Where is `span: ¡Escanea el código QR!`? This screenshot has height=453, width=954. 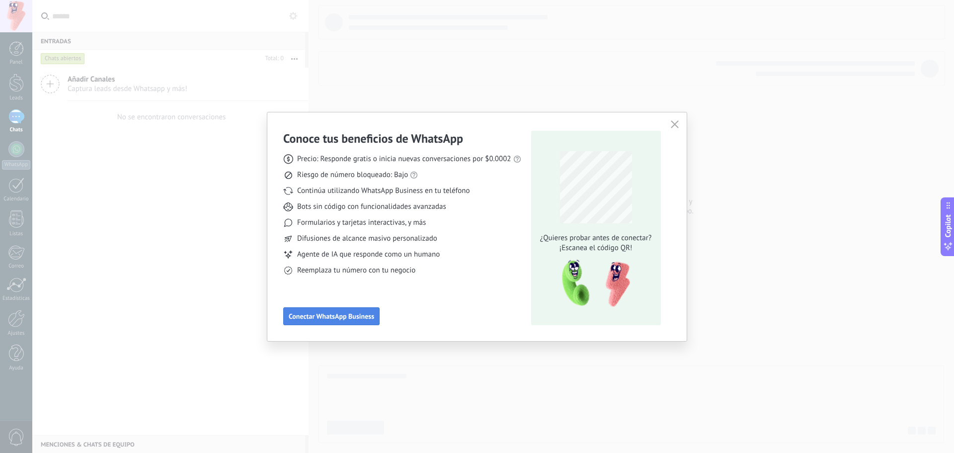
span: ¡Escanea el código QR! is located at coordinates (596, 248).